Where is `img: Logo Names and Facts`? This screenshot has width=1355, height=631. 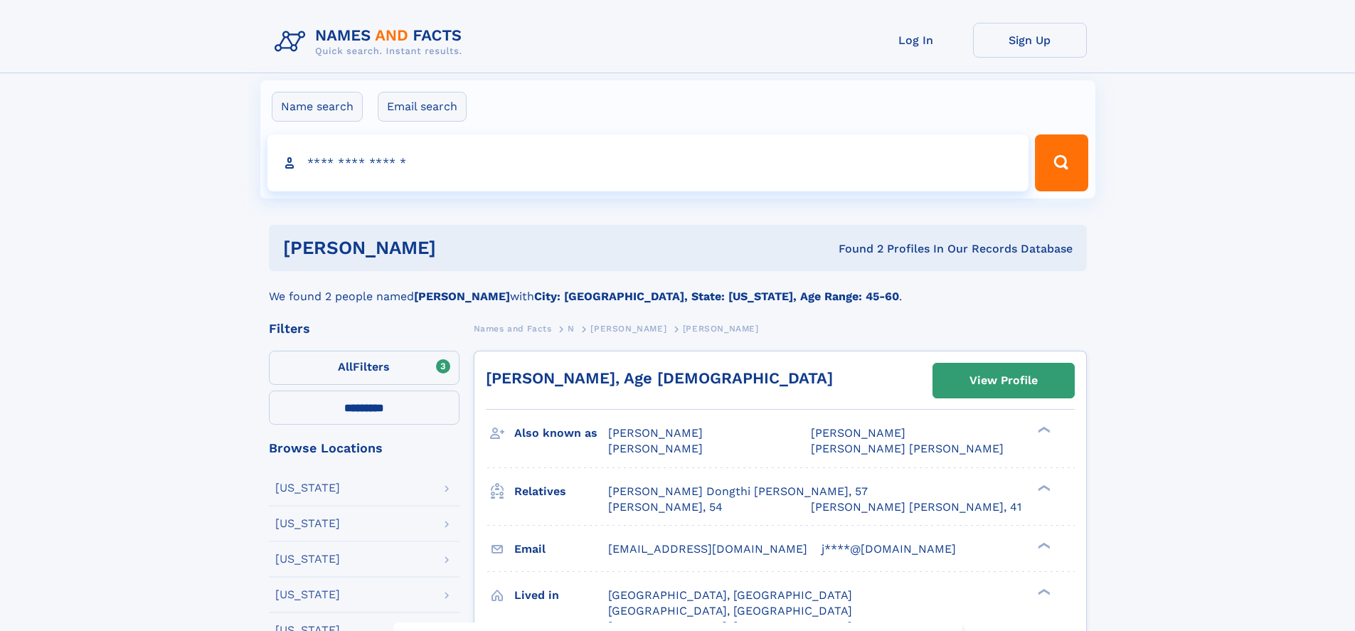
img: Logo Names and Facts is located at coordinates (371, 42).